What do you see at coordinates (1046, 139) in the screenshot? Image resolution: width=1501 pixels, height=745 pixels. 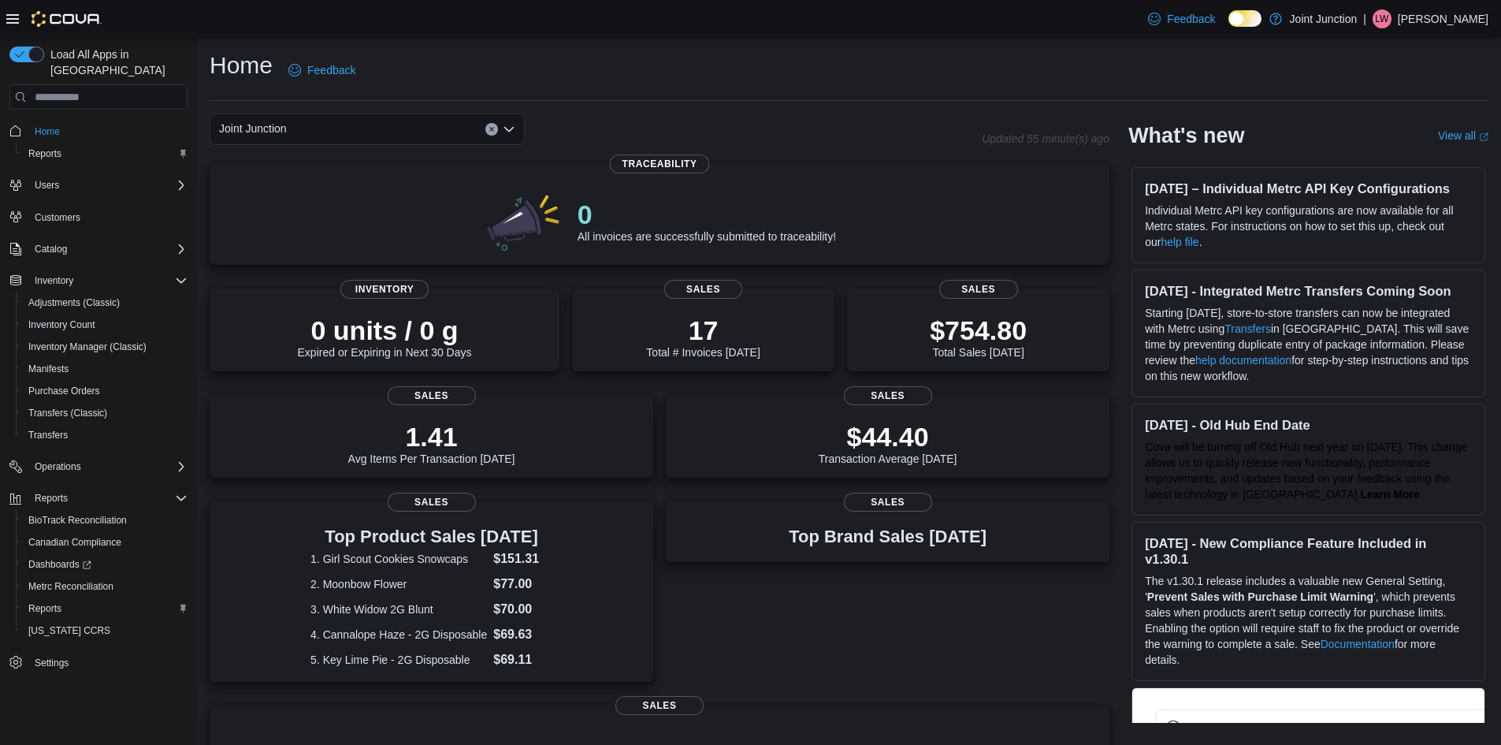 I see `p: Updated 55 minute(s) ago` at bounding box center [1046, 139].